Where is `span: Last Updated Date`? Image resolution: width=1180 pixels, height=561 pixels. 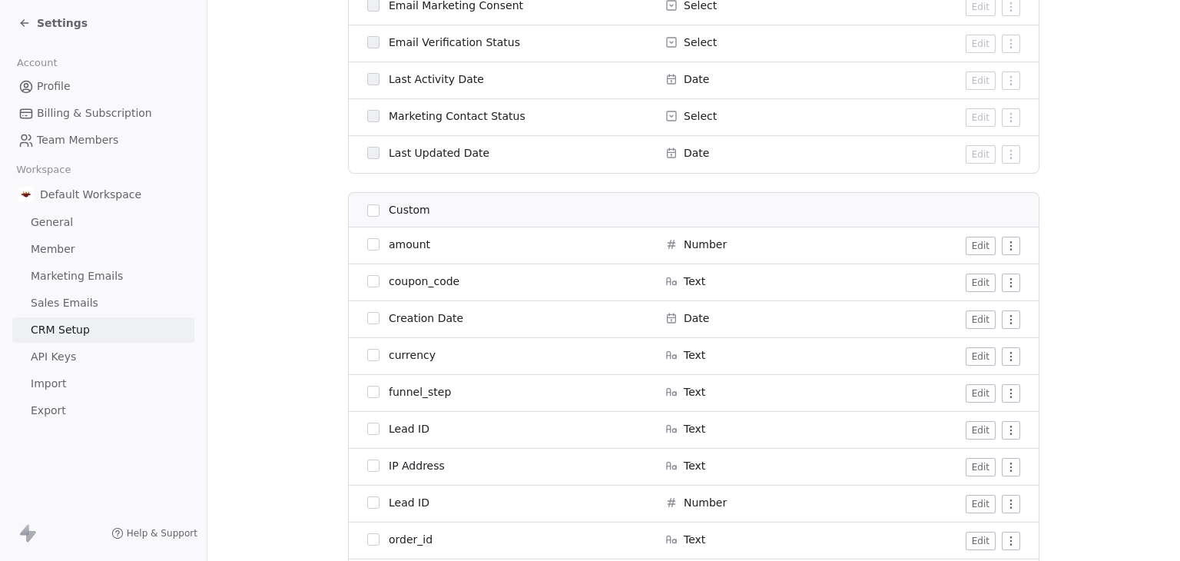
span: Last Updated Date is located at coordinates (439, 153).